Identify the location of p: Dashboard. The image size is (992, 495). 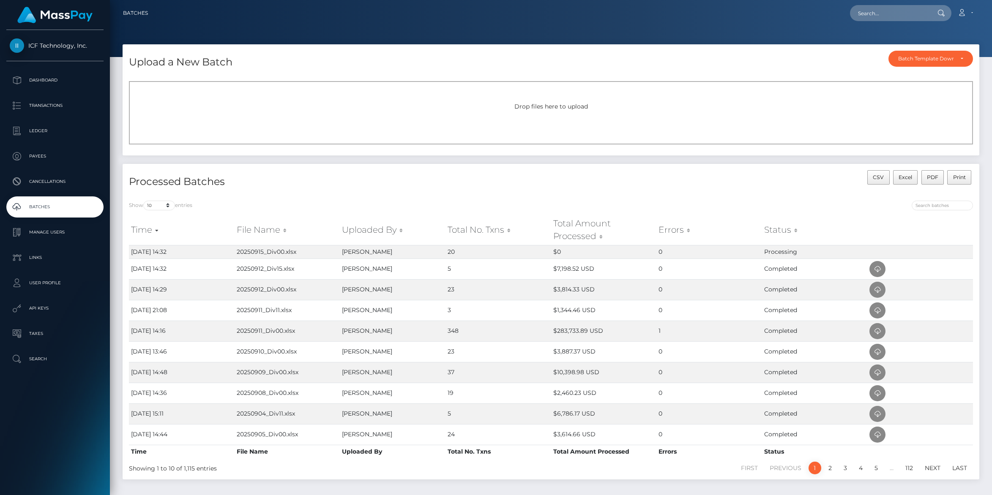
(55, 80).